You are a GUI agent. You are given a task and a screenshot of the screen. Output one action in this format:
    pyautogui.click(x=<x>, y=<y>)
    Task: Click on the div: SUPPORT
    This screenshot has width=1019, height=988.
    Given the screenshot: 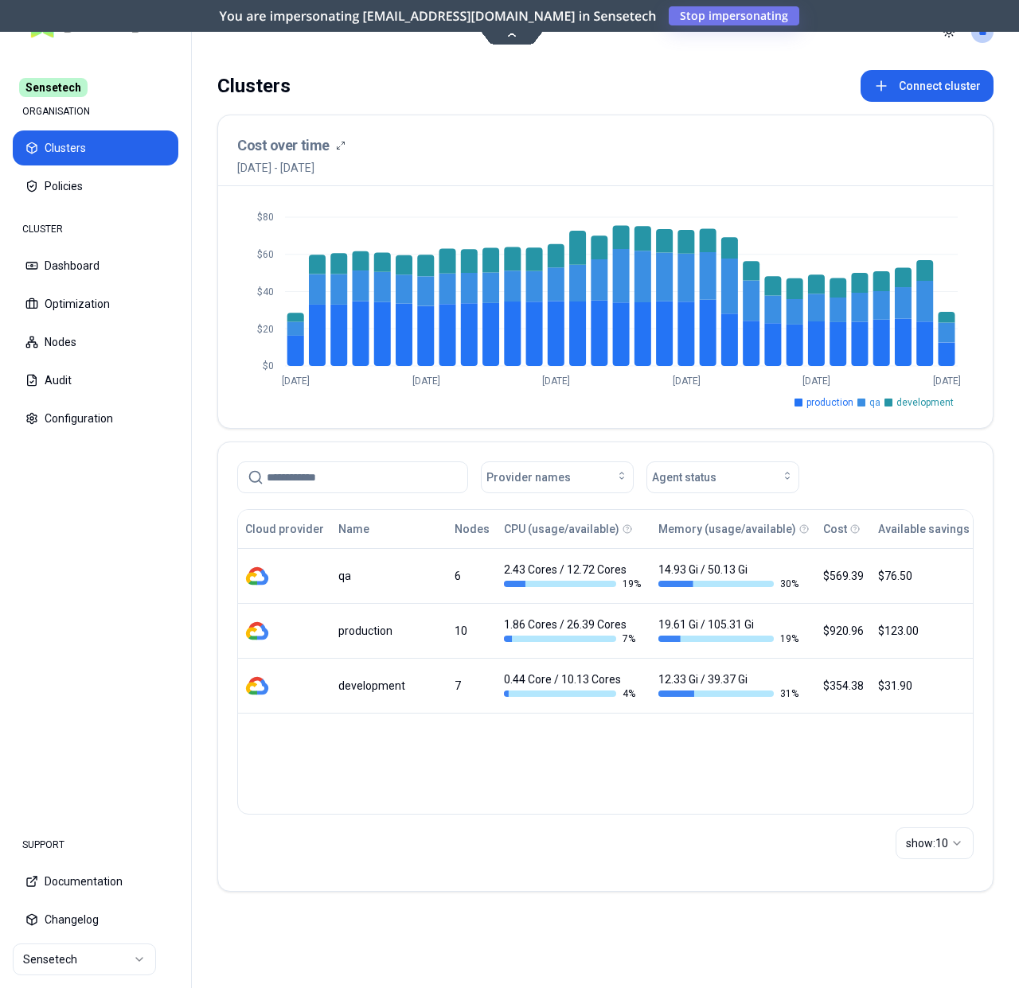 What is the action you would take?
    pyautogui.click(x=96, y=845)
    